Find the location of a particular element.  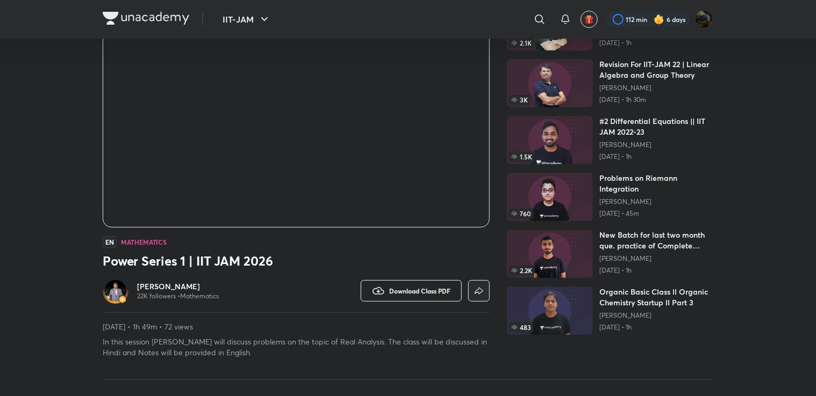

h6: Revision For IIT-JAM 22 | Linear Algebra and Group Theory is located at coordinates (656, 70).